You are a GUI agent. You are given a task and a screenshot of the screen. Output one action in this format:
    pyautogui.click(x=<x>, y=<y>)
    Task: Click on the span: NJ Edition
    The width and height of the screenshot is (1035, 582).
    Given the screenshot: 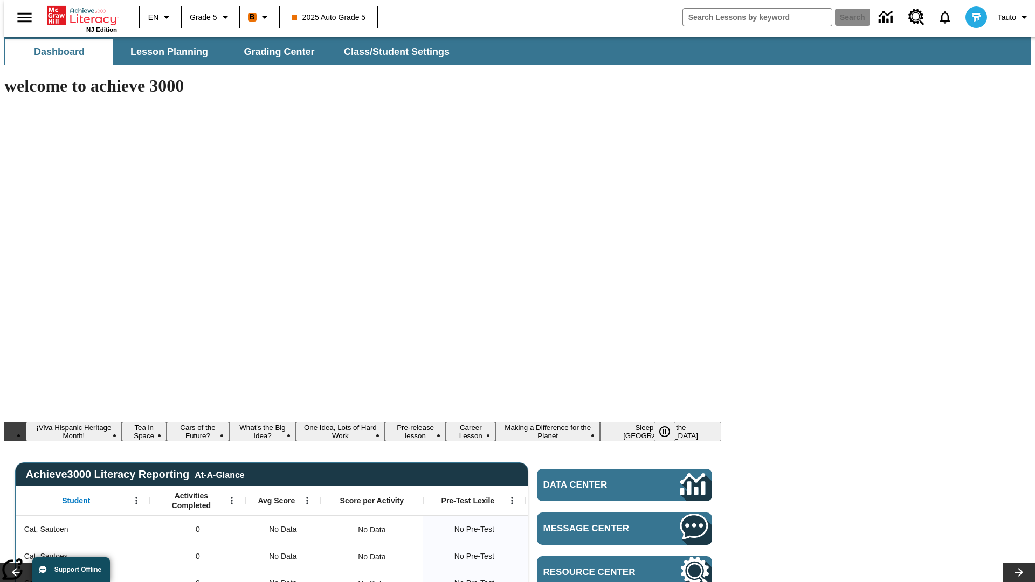 What is the action you would take?
    pyautogui.click(x=101, y=30)
    